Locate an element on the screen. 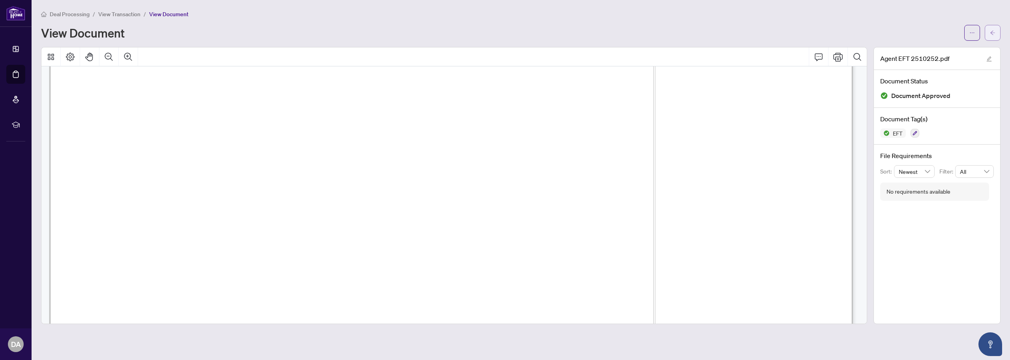 This screenshot has height=360, width=1010. p: Sort: is located at coordinates (887, 171).